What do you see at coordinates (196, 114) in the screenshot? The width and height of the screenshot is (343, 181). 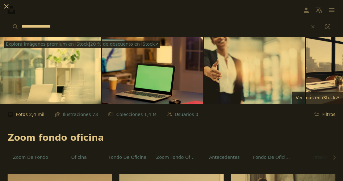 I see `span: 0` at bounding box center [196, 114].